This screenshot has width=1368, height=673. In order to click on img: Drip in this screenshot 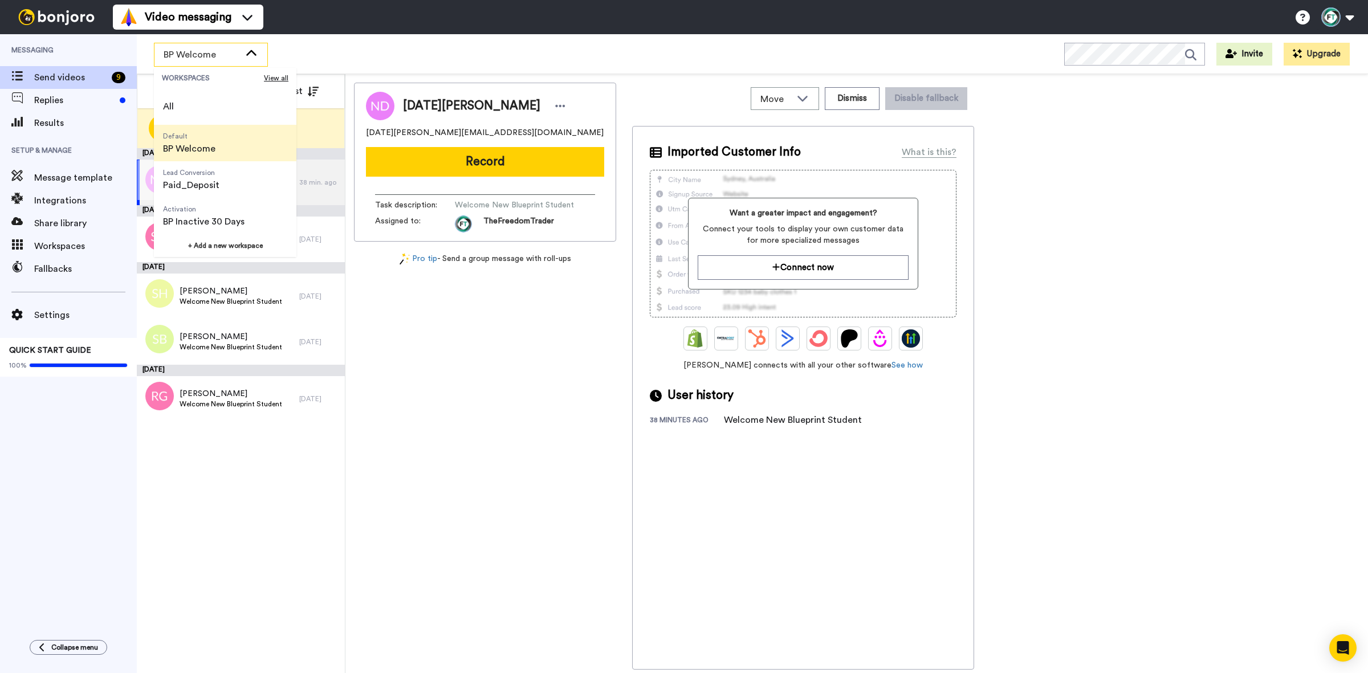, I will do `click(880, 339)`.